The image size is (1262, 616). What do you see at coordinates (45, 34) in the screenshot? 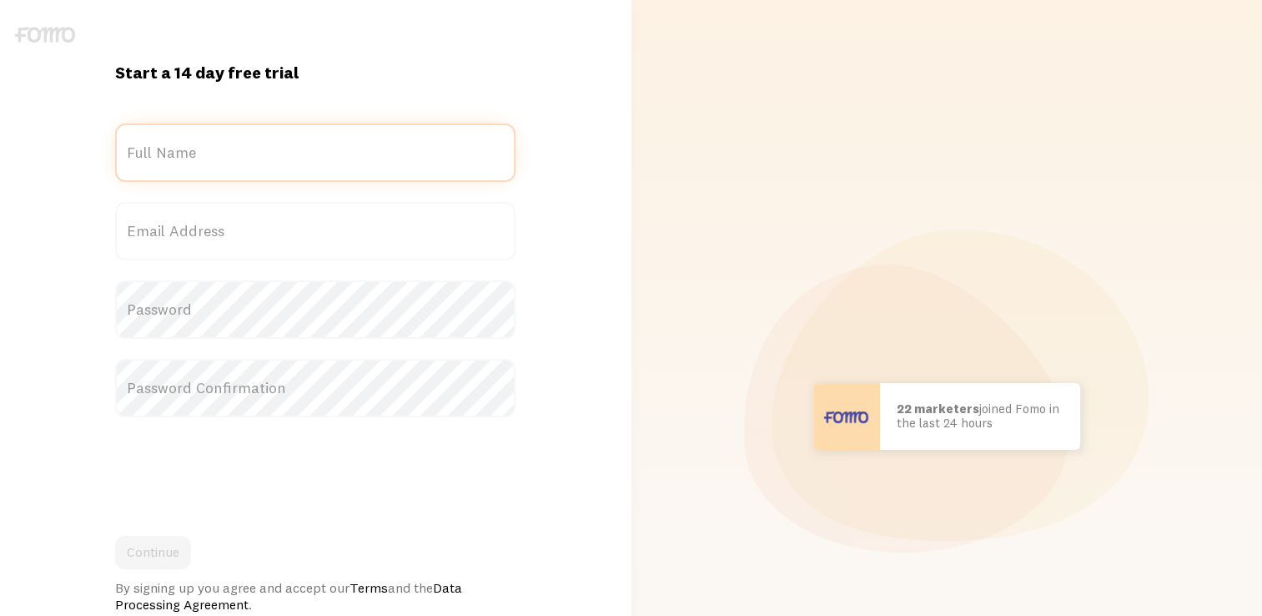
I see `img: fomo-logo-gray-b99e0e8ada9f9040e2984d0d95b3b12da0074ffd48d1e5cb62ac37fc77b0b268.svg` at bounding box center [45, 34].